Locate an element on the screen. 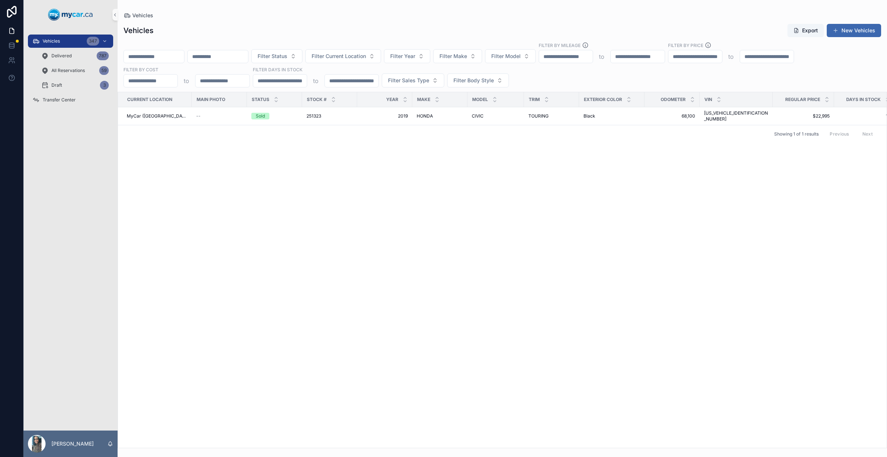 The height and width of the screenshot is (457, 887). a: Transfer Center is located at coordinates (71, 100).